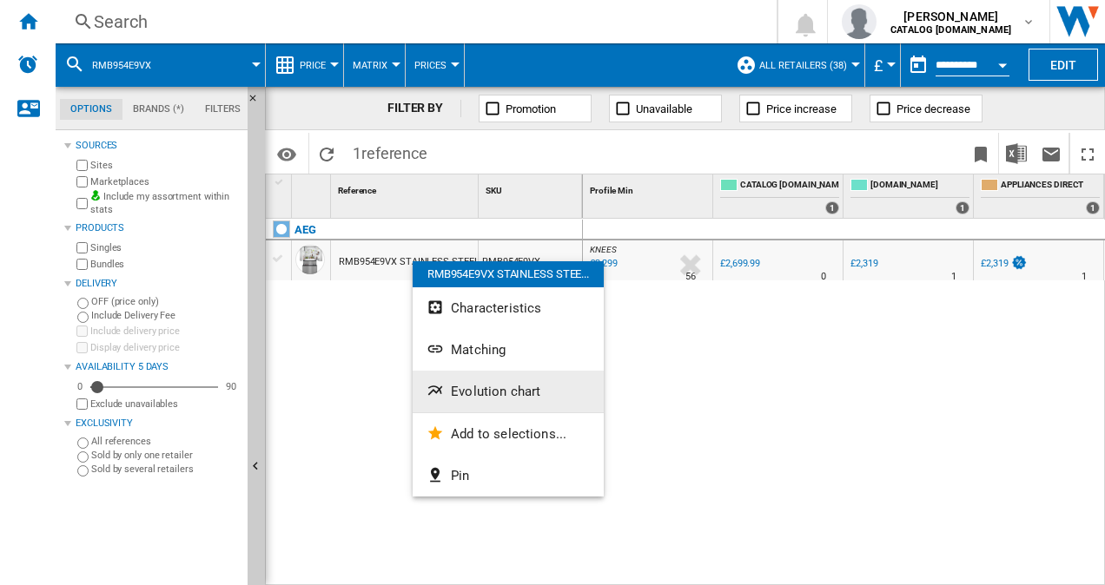  What do you see at coordinates (508, 476) in the screenshot?
I see `button: Pin...` at bounding box center [508, 476].